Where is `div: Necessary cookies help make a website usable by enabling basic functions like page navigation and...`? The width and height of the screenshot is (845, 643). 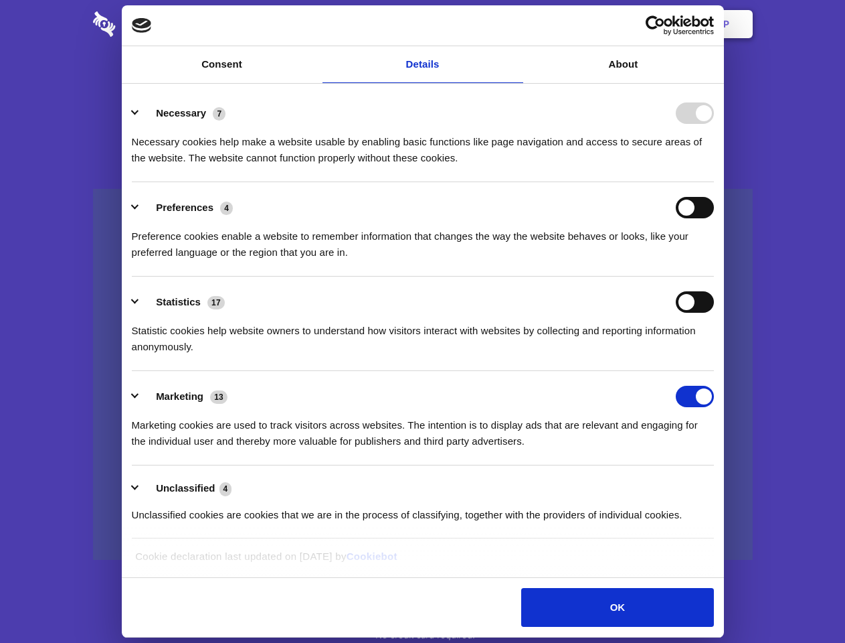 div: Necessary cookies help make a website usable by enabling basic functions like page navigation and... is located at coordinates (423, 145).